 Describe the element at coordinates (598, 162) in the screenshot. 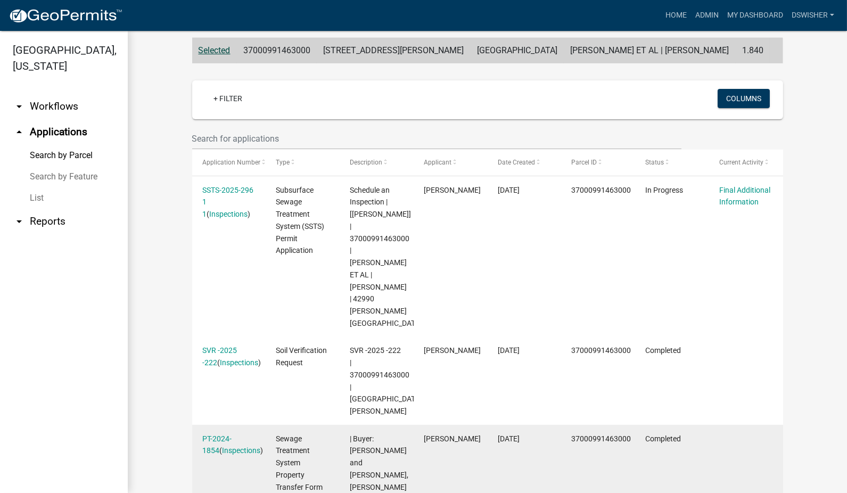

I see `datatable-header-cell: Parcel ID` at that location.